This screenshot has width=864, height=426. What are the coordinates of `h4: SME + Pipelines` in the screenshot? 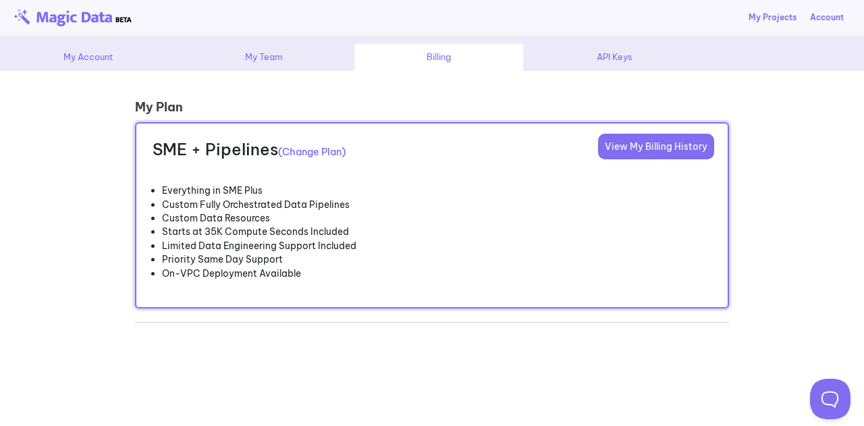 It's located at (432, 149).